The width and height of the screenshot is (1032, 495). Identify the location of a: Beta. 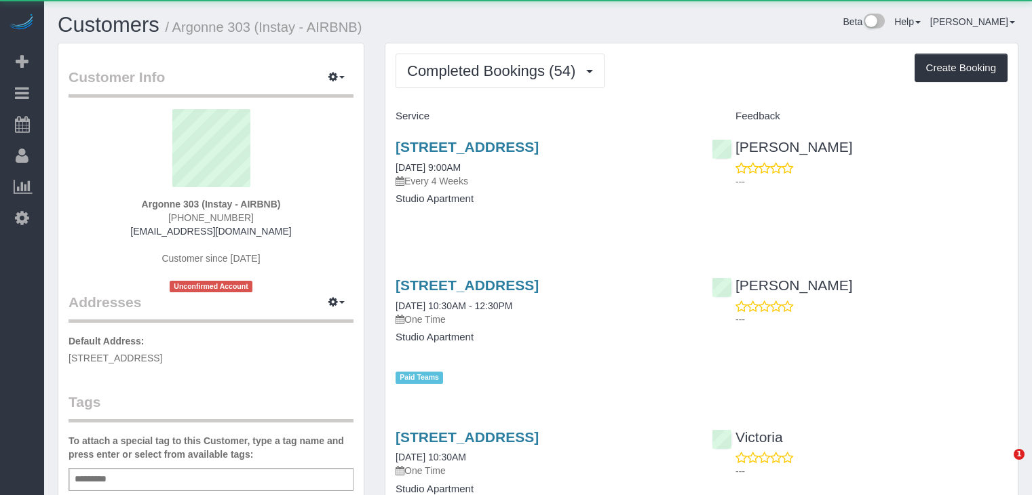
(864, 22).